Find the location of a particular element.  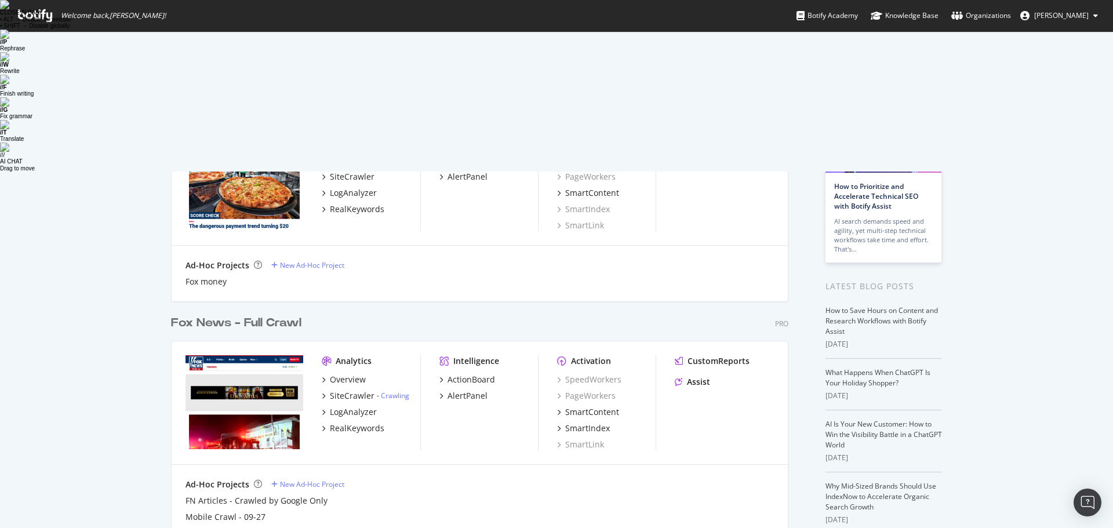

div: Overview is located at coordinates (348, 380).